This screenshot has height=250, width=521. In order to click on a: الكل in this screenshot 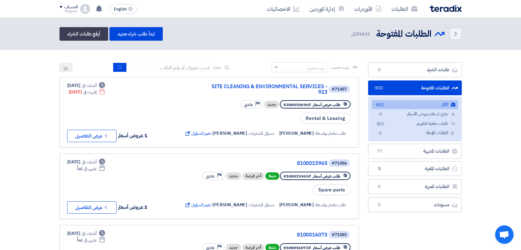, I will do `click(415, 105)`.